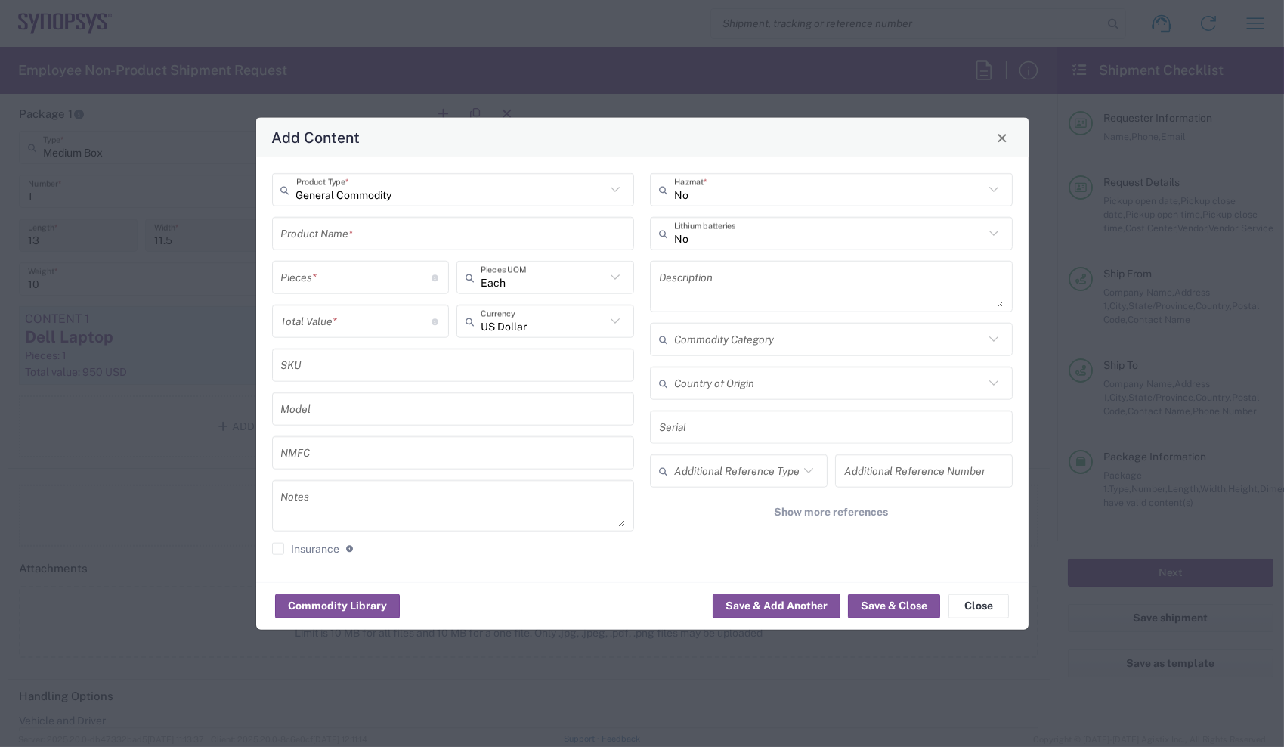 Image resolution: width=1284 pixels, height=747 pixels. I want to click on button: Save & Close, so click(894, 605).